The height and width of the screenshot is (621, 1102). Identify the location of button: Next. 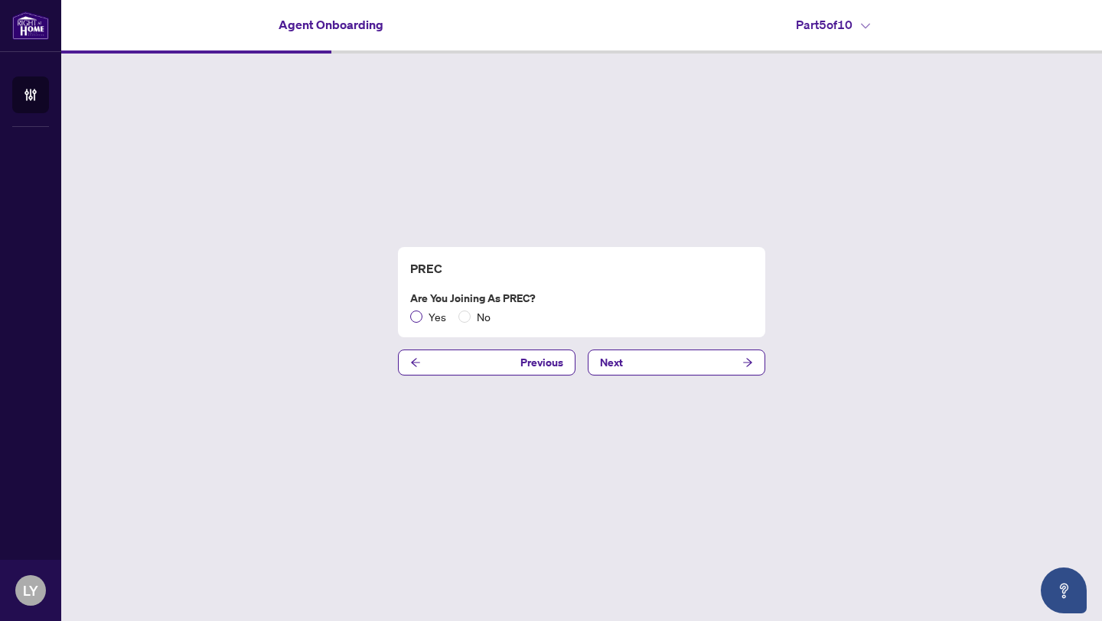
(676, 363).